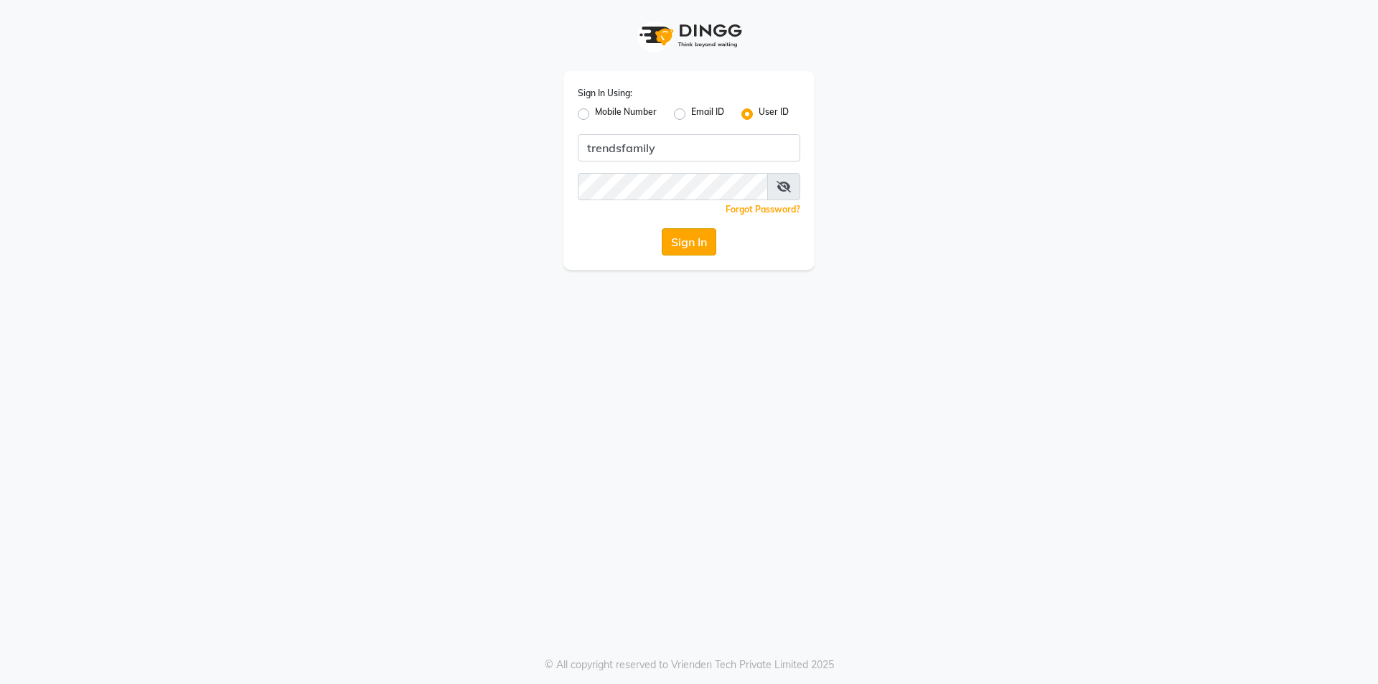 Image resolution: width=1378 pixels, height=684 pixels. I want to click on img: logo1.svg, so click(689, 35).